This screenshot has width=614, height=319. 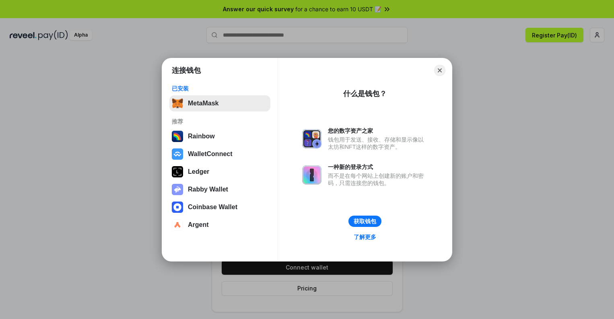 What do you see at coordinates (440, 70) in the screenshot?
I see `button: Close` at bounding box center [440, 70].